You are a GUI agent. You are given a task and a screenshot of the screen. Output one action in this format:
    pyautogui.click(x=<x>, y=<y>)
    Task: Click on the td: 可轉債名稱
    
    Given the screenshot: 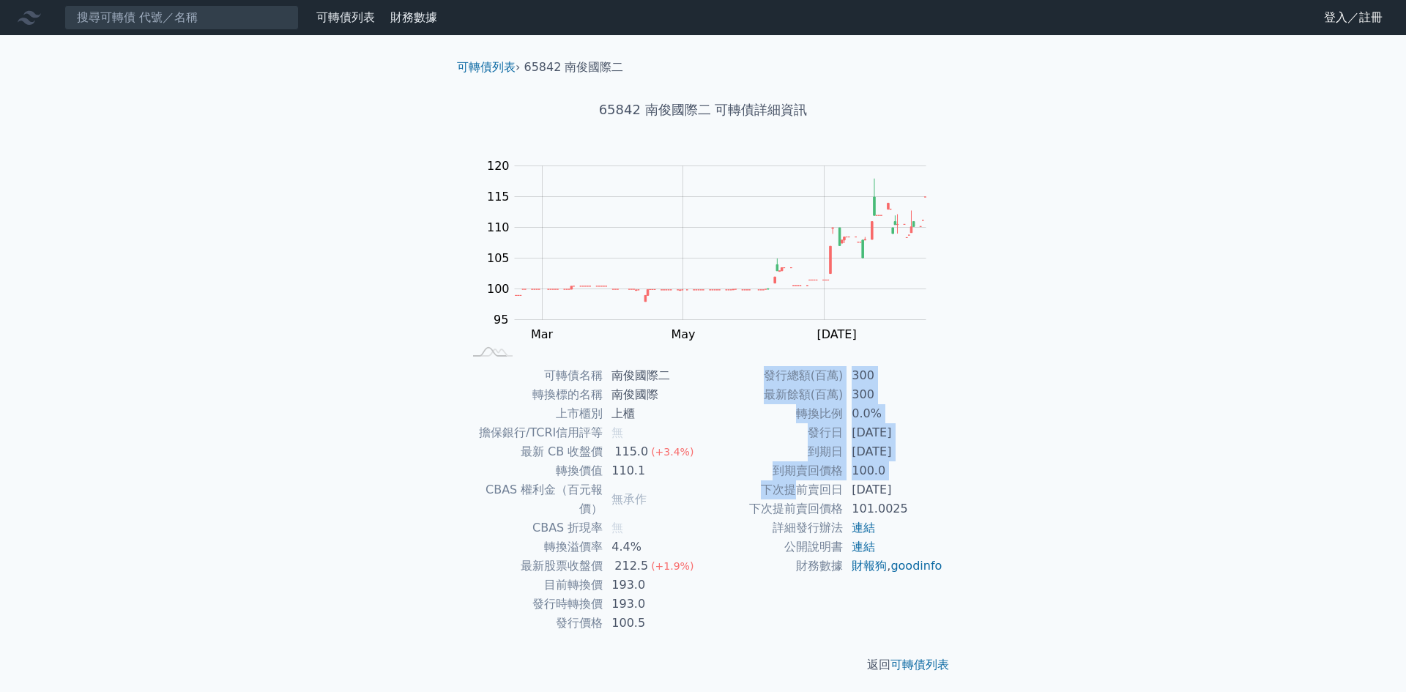 What is the action you would take?
    pyautogui.click(x=533, y=376)
    